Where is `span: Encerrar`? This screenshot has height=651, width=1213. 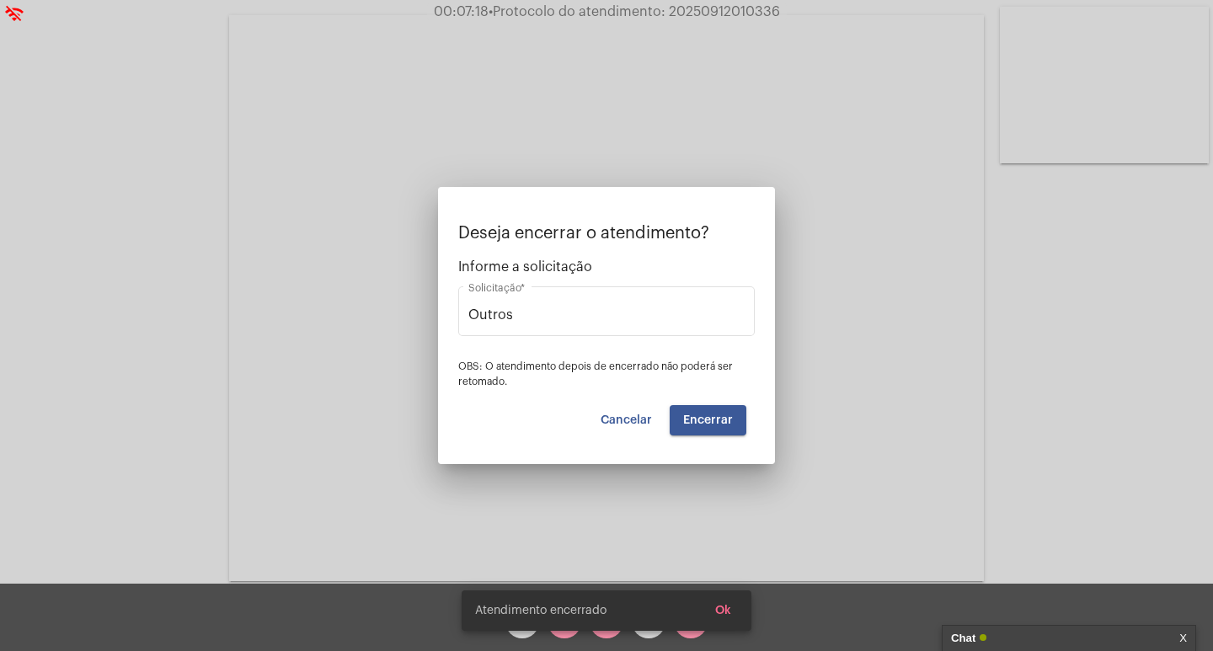
span: Encerrar is located at coordinates (708, 420).